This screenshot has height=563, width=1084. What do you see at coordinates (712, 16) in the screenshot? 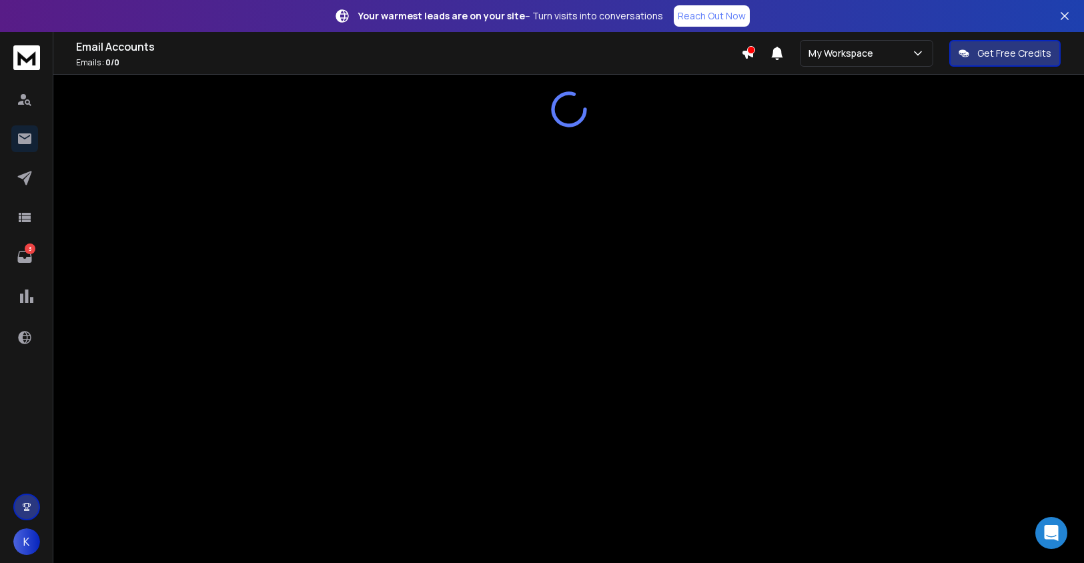
I see `p: Reach Out Now` at bounding box center [712, 16].